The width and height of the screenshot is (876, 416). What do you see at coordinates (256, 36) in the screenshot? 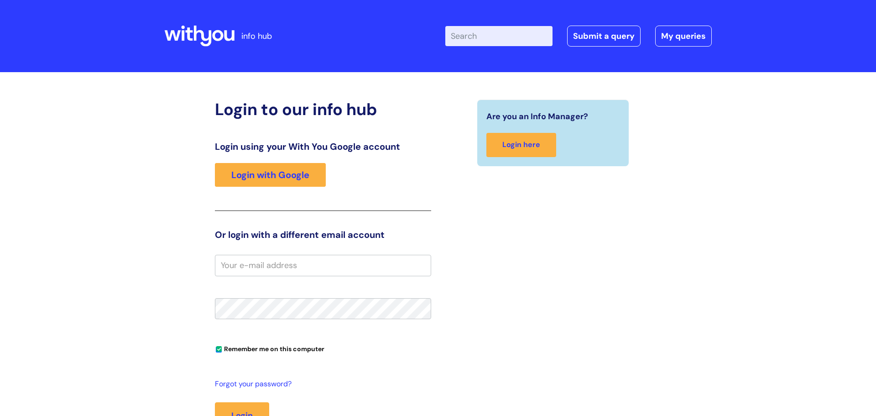
I see `p: info hub` at bounding box center [256, 36].